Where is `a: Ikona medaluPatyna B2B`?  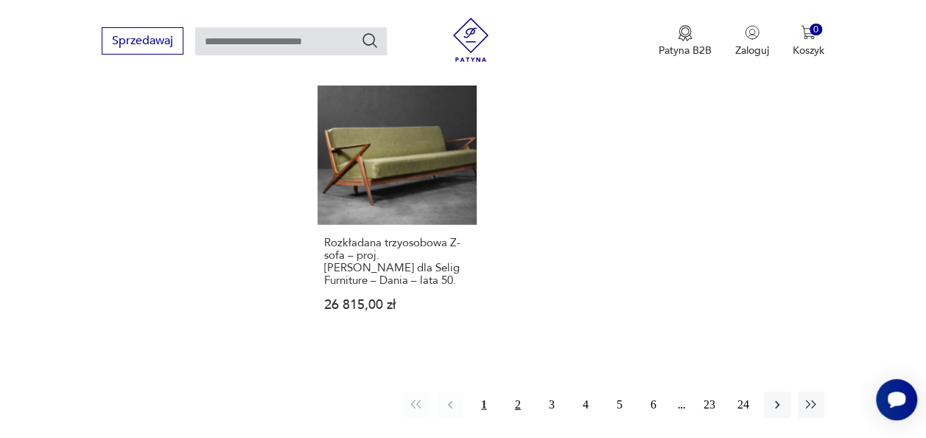 a: Ikona medaluPatyna B2B is located at coordinates (685, 41).